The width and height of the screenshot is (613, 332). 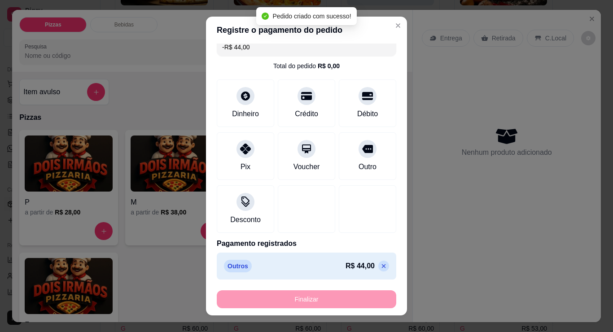 What do you see at coordinates (367, 114) in the screenshot?
I see `div: Débito` at bounding box center [367, 114].